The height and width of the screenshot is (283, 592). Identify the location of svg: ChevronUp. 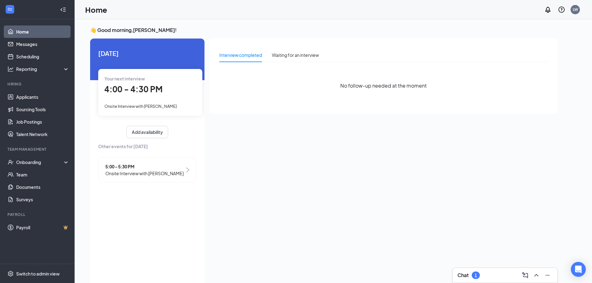
(536, 275).